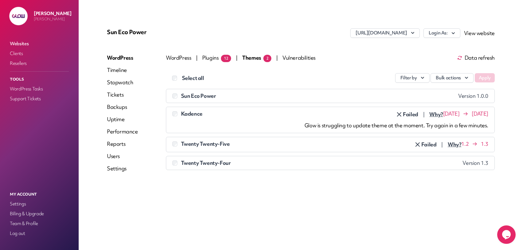 This screenshot has width=523, height=250. I want to click on a: Timeline, so click(122, 70).